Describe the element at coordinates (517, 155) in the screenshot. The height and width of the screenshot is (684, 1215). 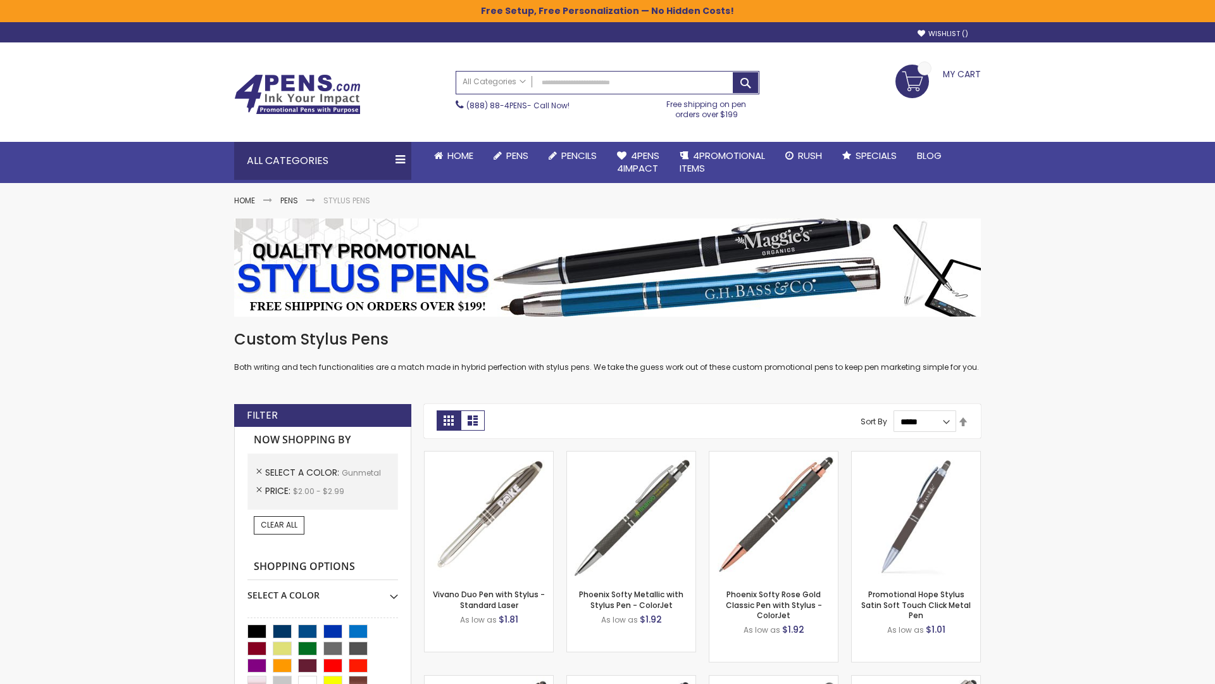
I see `span: Pens` at that location.